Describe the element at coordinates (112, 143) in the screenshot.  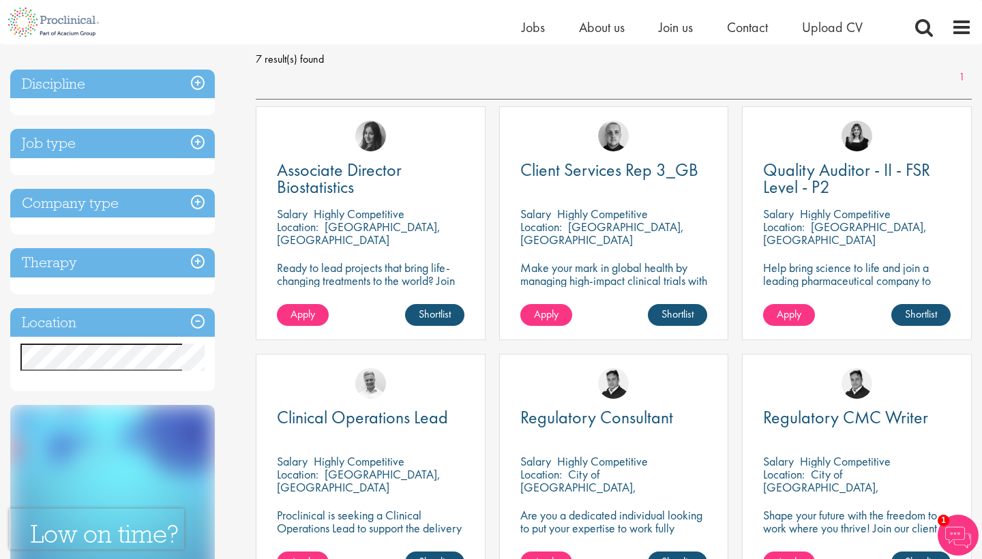
I see `div: Job type` at that location.